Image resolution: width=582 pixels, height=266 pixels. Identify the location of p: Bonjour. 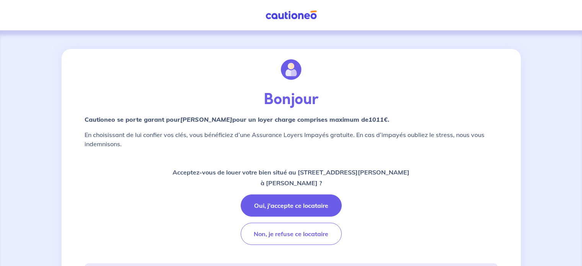
(291, 100).